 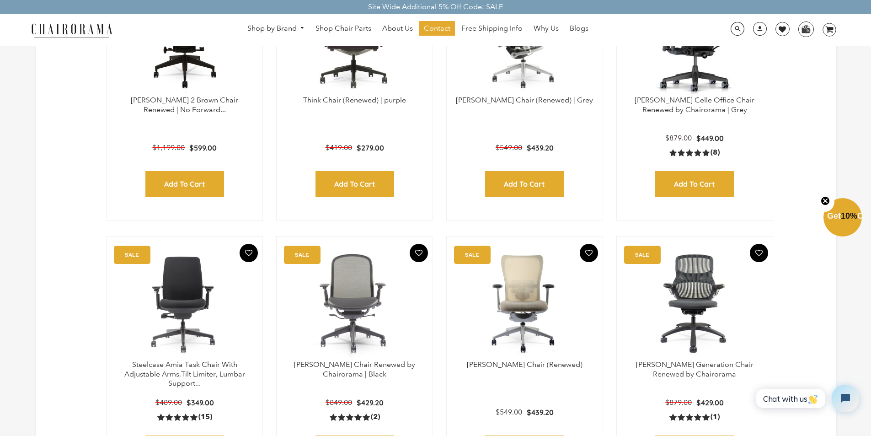 What do you see at coordinates (370, 402) in the screenshot?
I see `span: $429.20` at bounding box center [370, 402].